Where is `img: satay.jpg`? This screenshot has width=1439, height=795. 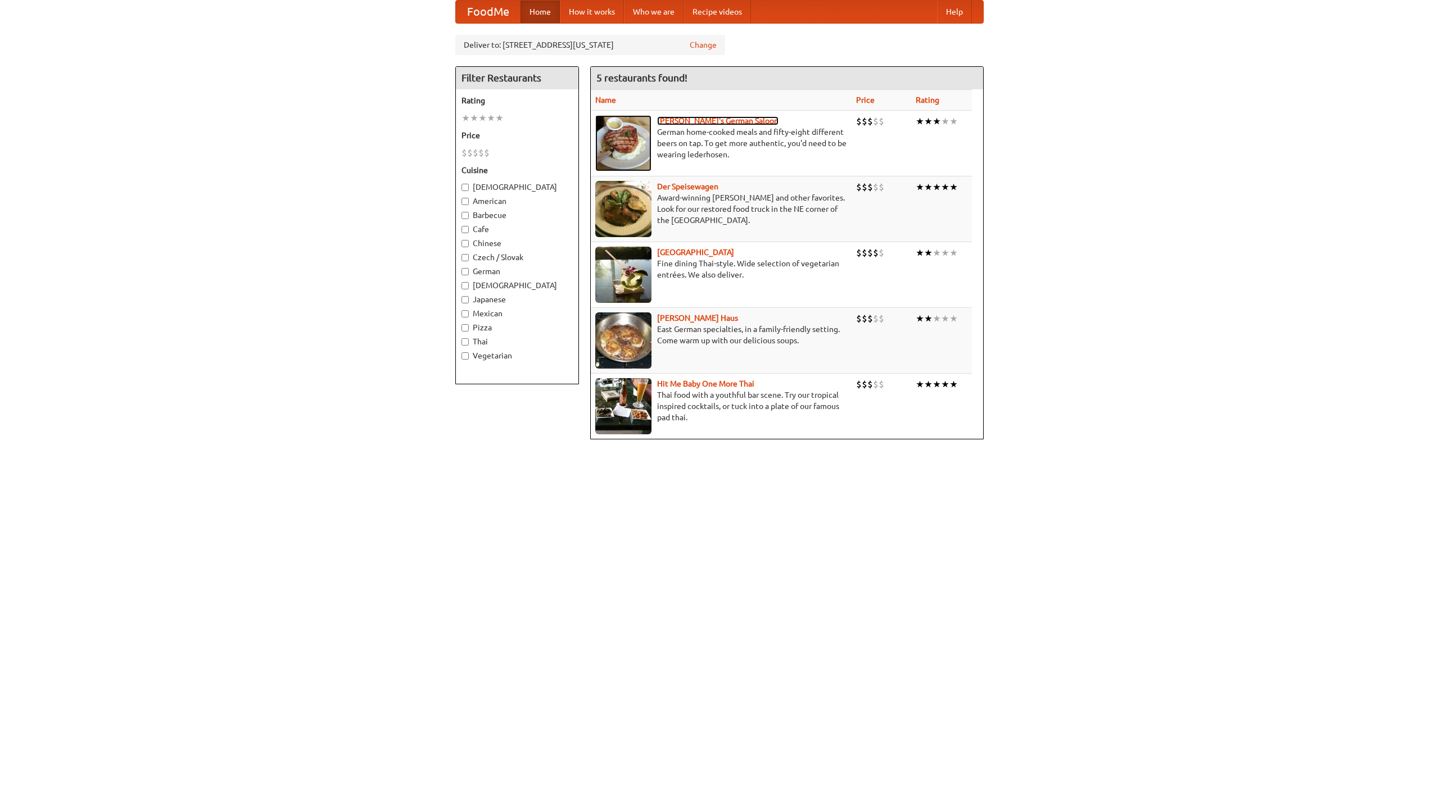
img: satay.jpg is located at coordinates (623, 275).